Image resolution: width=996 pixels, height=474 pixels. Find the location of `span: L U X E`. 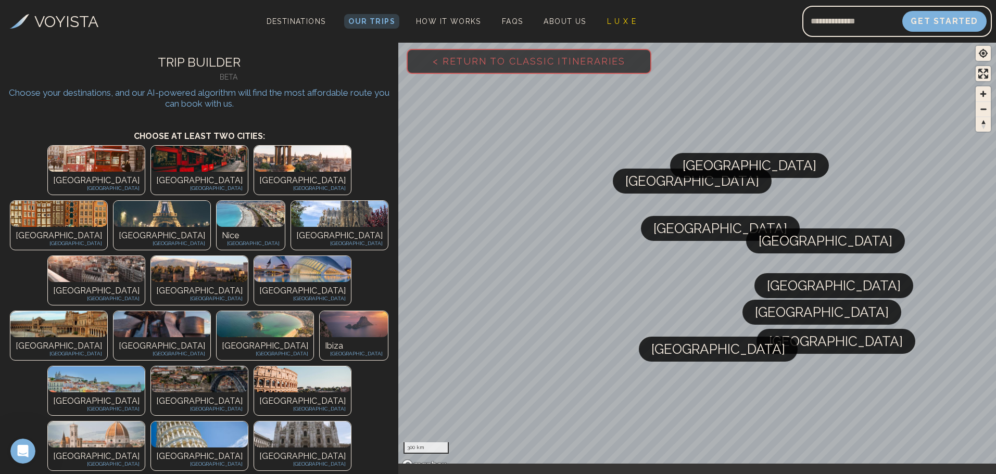

span: L U X E is located at coordinates (622, 21).